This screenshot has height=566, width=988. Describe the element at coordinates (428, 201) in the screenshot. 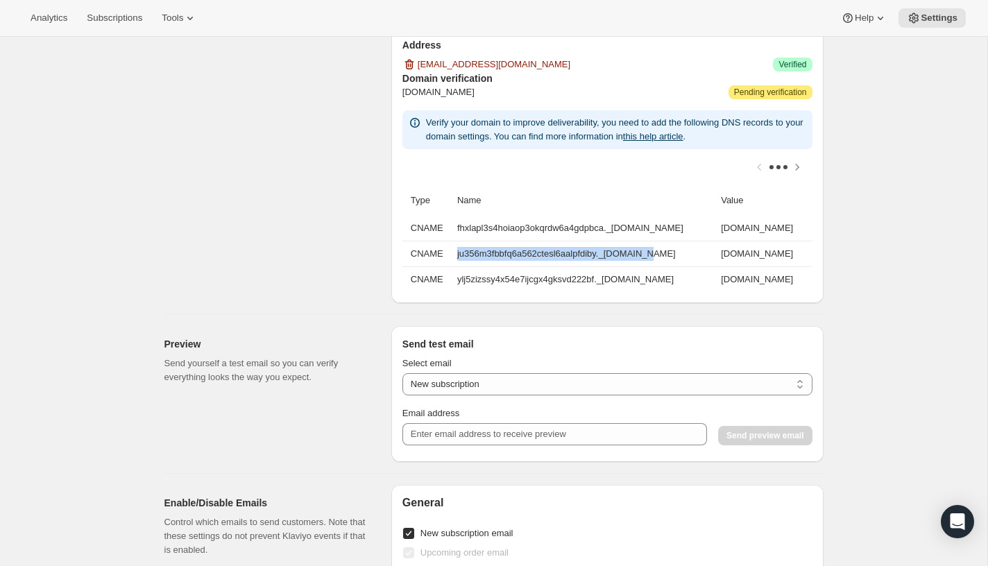

I see `th: Type` at that location.